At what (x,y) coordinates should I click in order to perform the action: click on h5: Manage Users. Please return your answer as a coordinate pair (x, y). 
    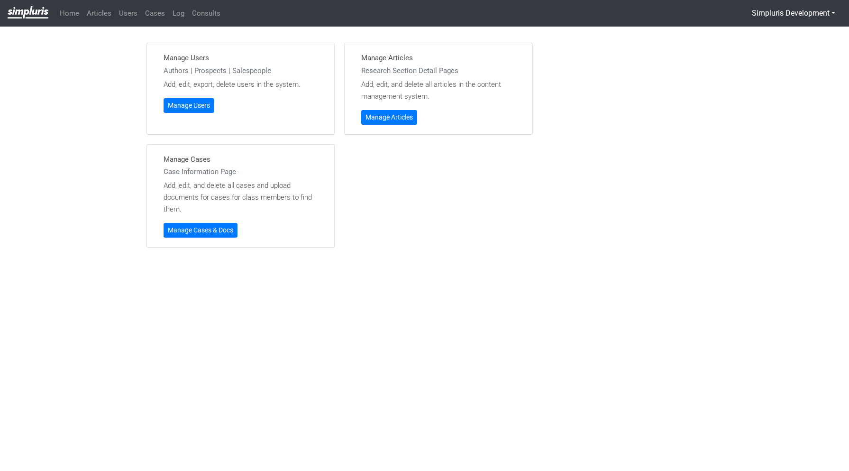
    Looking at the image, I should click on (241, 58).